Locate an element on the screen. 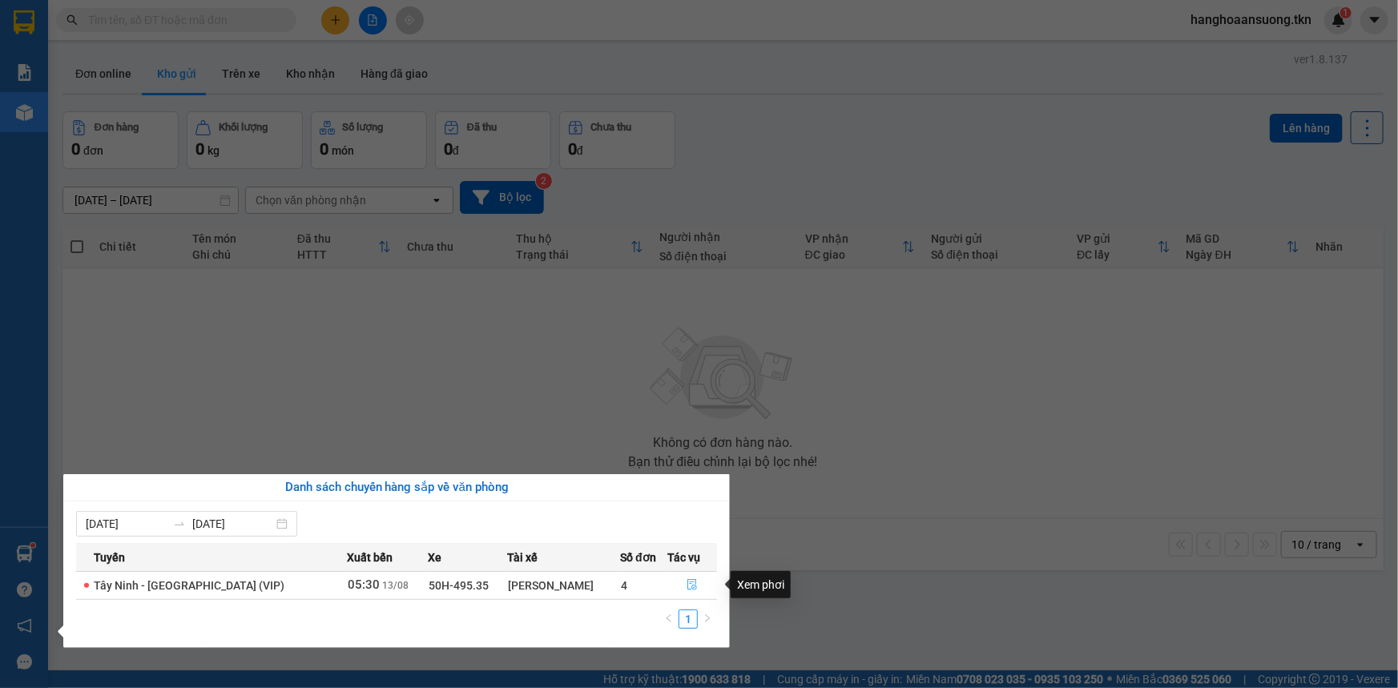  a: 1 is located at coordinates (688, 620).